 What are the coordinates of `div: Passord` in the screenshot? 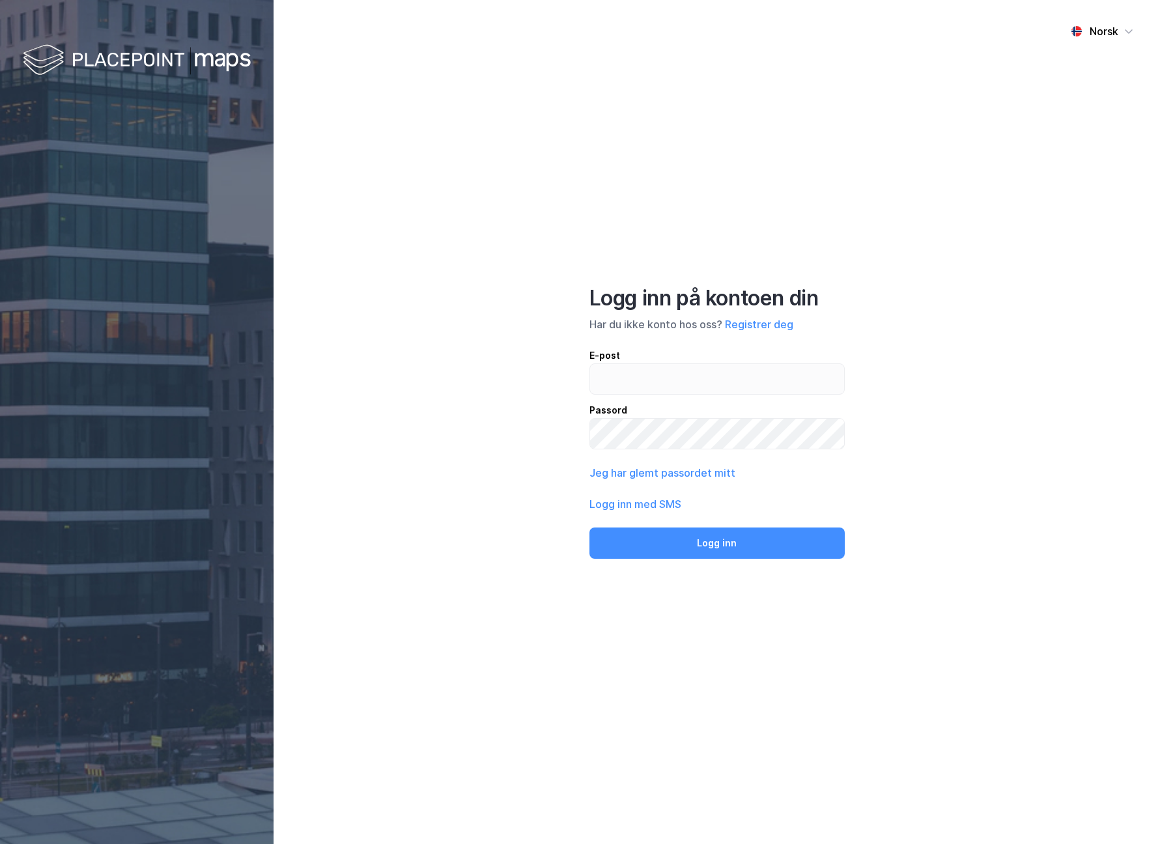 It's located at (717, 410).